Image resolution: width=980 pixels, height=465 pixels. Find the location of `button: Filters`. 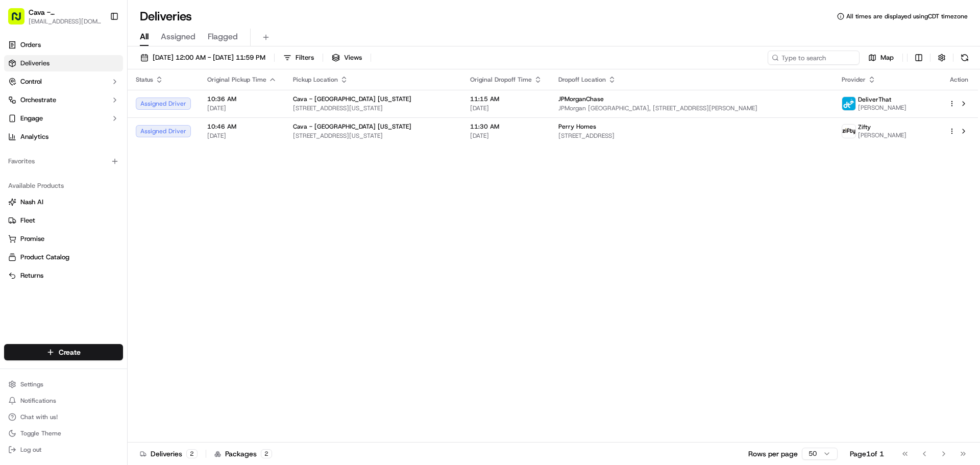

button: Filters is located at coordinates (299, 58).